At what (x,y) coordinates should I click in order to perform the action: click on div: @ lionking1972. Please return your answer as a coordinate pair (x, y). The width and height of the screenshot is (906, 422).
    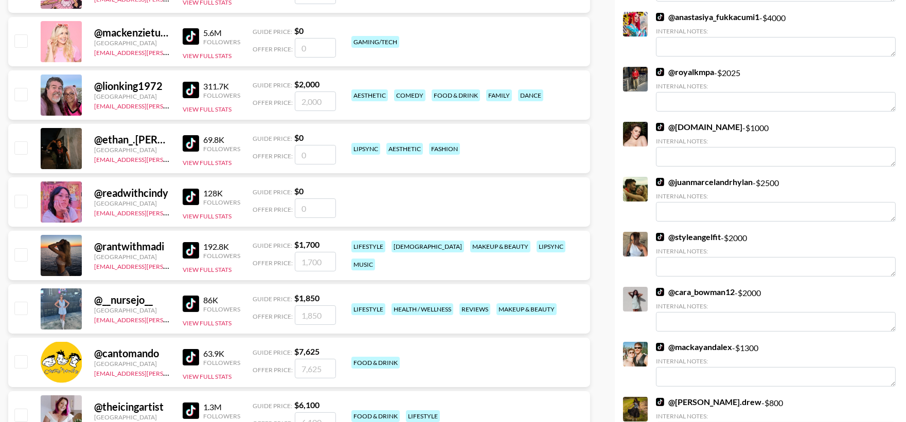
    Looking at the image, I should click on (132, 86).